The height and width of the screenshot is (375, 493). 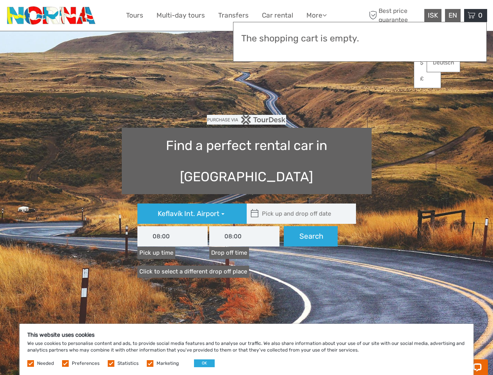 What do you see at coordinates (443, 63) in the screenshot?
I see `a: Deutsch` at bounding box center [443, 63].